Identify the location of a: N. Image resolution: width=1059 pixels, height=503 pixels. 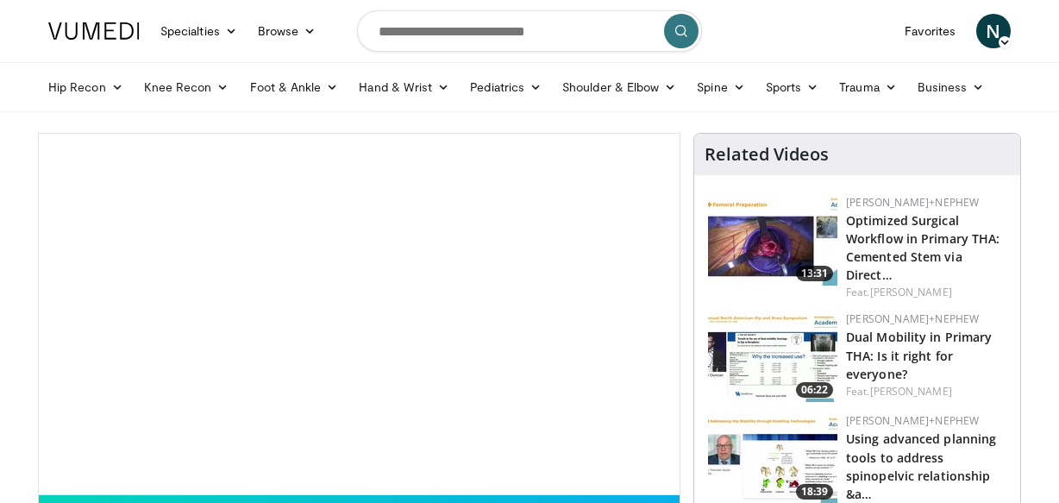
(994, 31).